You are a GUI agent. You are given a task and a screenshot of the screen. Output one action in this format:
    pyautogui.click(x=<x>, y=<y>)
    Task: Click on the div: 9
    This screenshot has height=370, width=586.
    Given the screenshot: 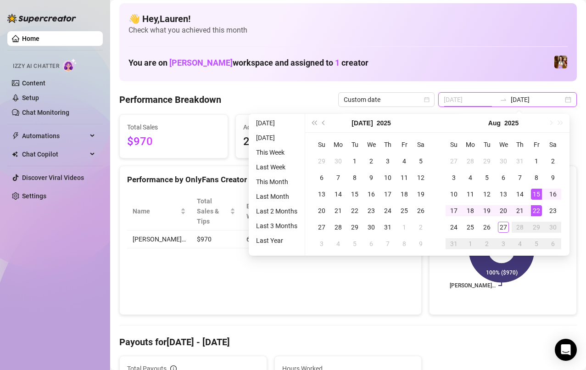 What is the action you would take?
    pyautogui.click(x=420, y=243)
    